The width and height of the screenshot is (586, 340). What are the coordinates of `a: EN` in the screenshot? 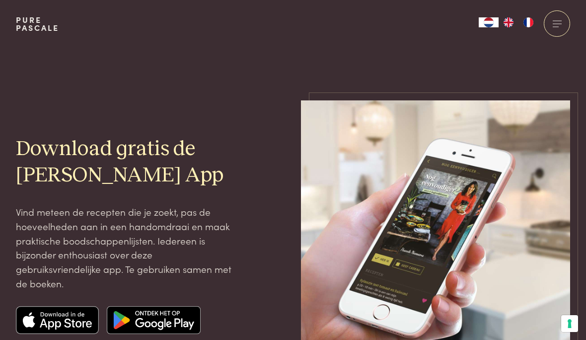 It's located at (509, 22).